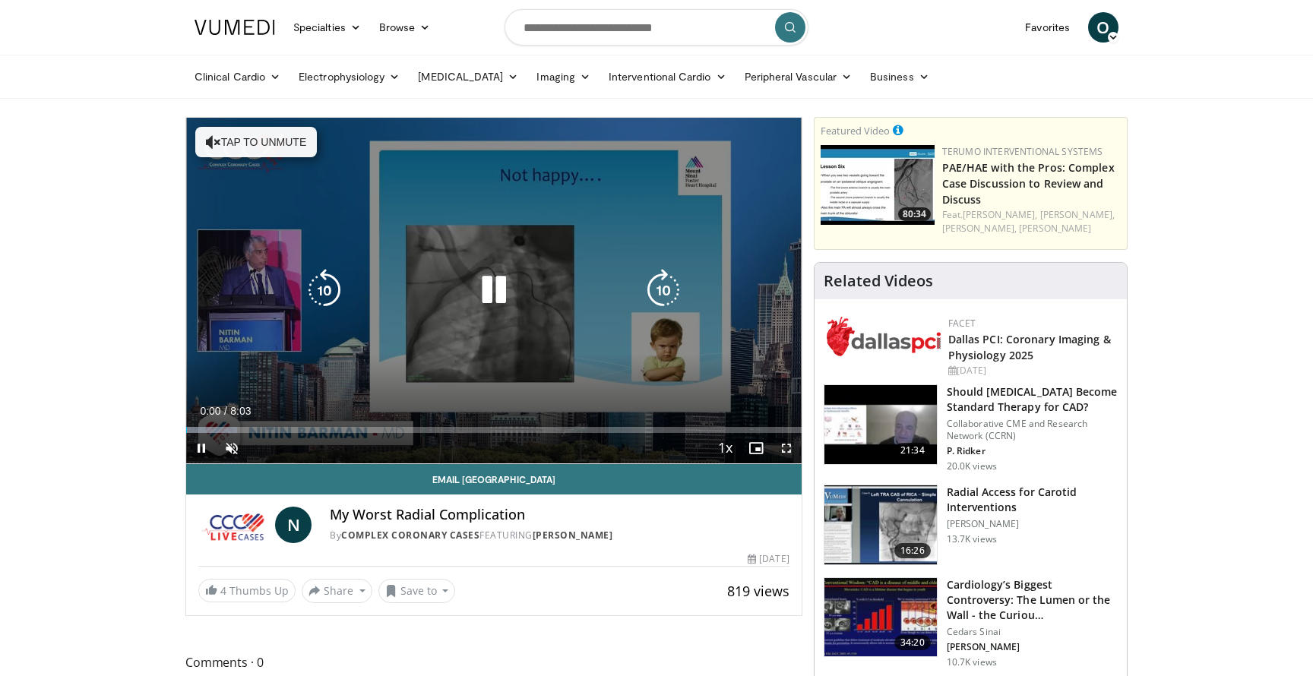 The height and width of the screenshot is (676, 1313). Describe the element at coordinates (879, 281) in the screenshot. I see `h4: Related Videos` at that location.